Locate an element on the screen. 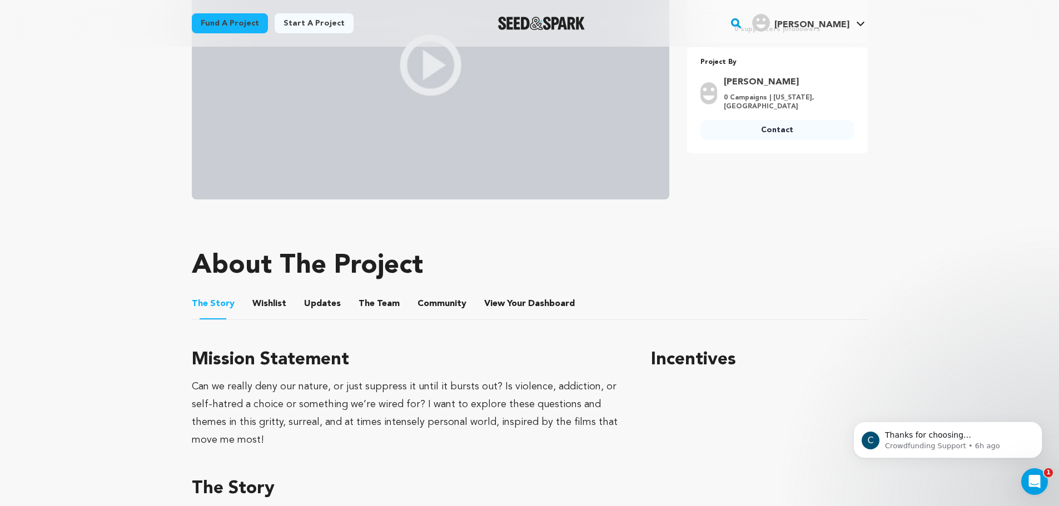  span: Connor R.'s Profile is located at coordinates (808, 23).